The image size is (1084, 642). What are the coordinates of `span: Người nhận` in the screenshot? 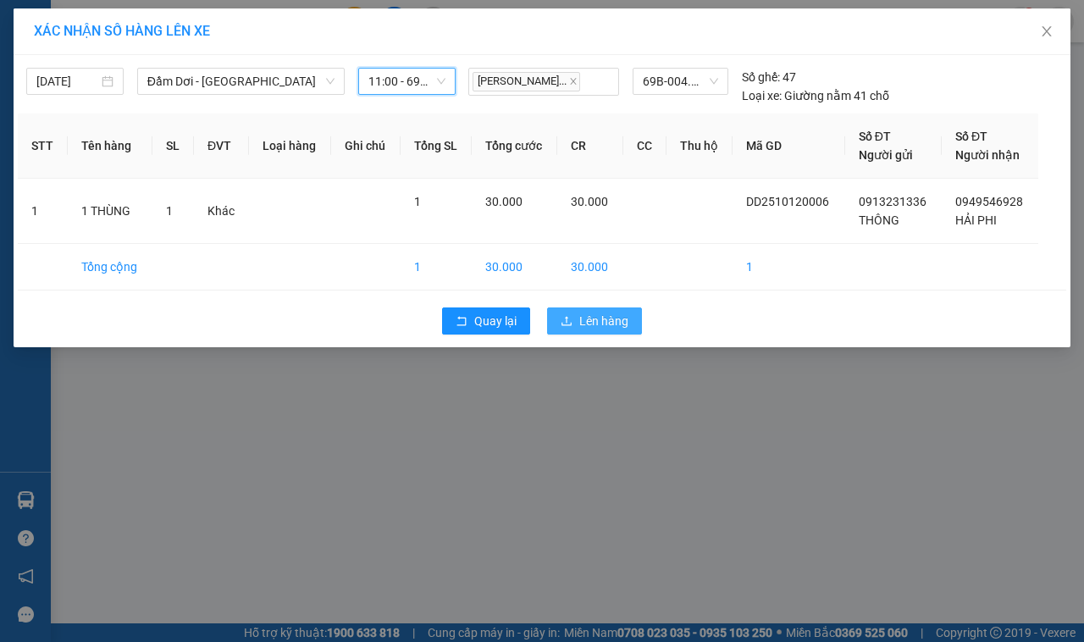 It's located at (987, 155).